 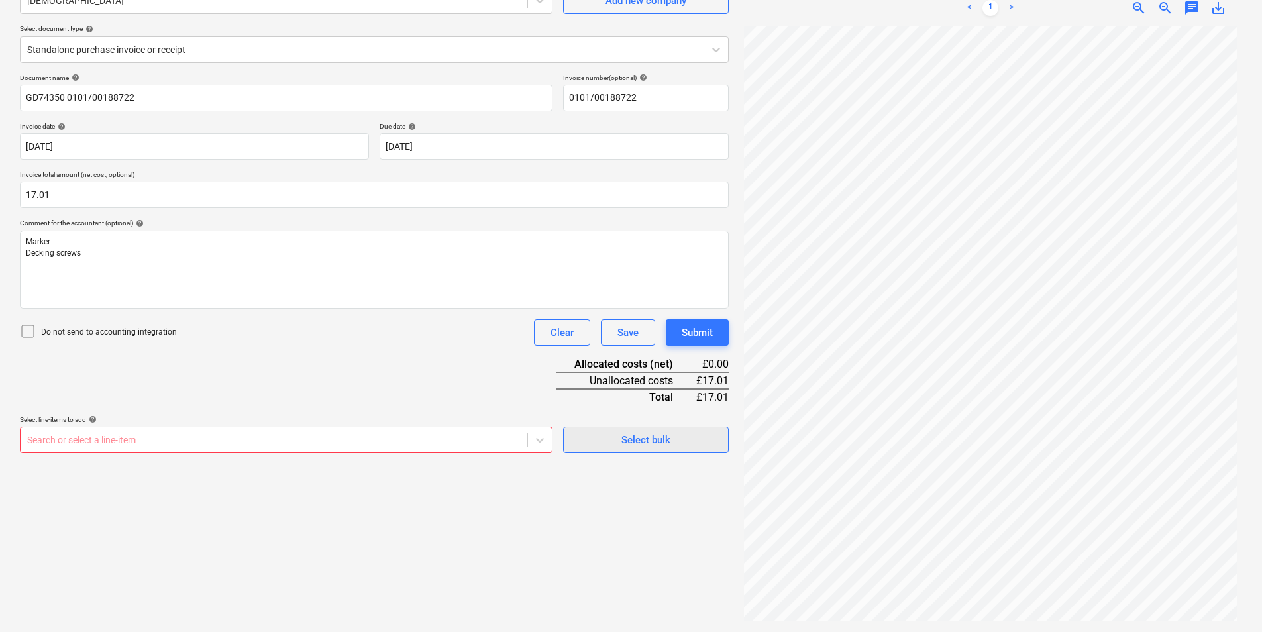 What do you see at coordinates (109, 332) in the screenshot?
I see `p: Do not send to accounting integration` at bounding box center [109, 332].